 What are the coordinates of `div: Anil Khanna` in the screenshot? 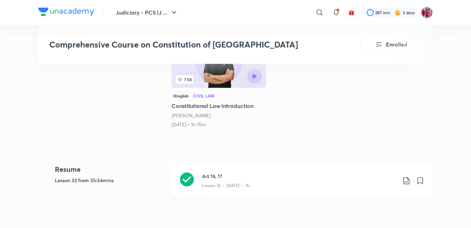 It's located at (219, 116).